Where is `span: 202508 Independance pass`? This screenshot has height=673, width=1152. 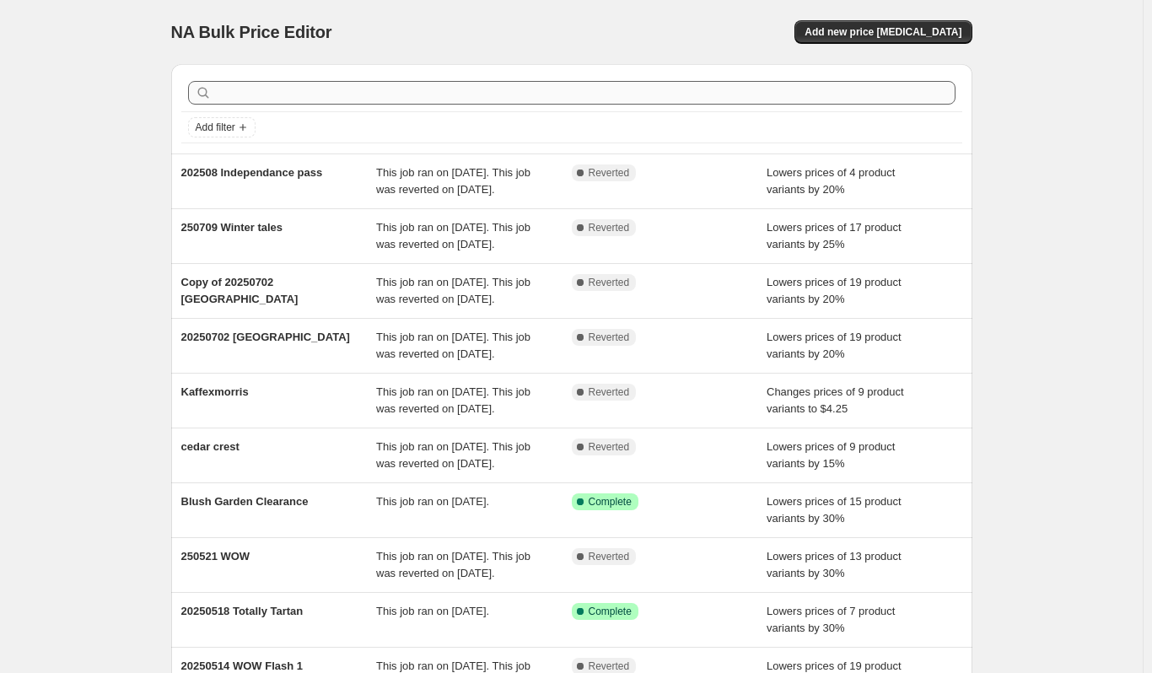
span: 202508 Independance pass is located at coordinates (252, 172).